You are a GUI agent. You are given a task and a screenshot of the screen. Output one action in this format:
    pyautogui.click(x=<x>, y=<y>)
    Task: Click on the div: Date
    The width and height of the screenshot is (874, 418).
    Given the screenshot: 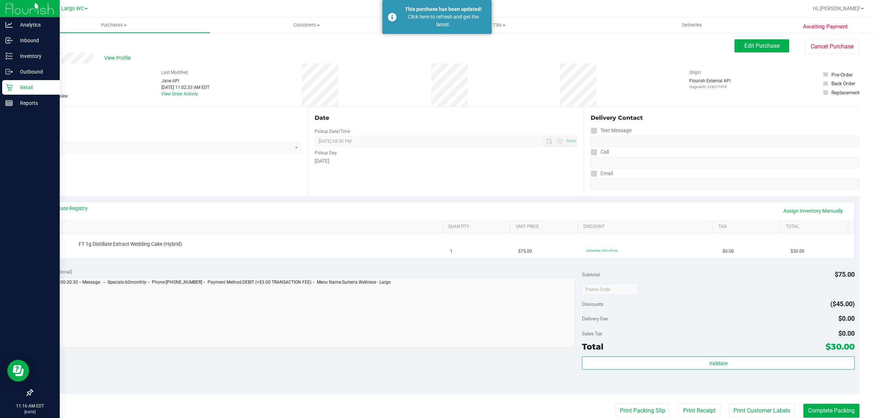 What is the action you would take?
    pyautogui.click(x=446, y=118)
    